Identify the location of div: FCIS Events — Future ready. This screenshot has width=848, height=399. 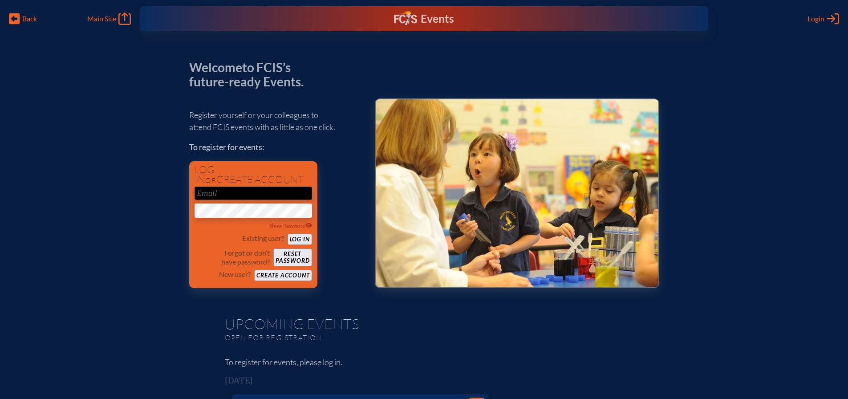
(424, 19).